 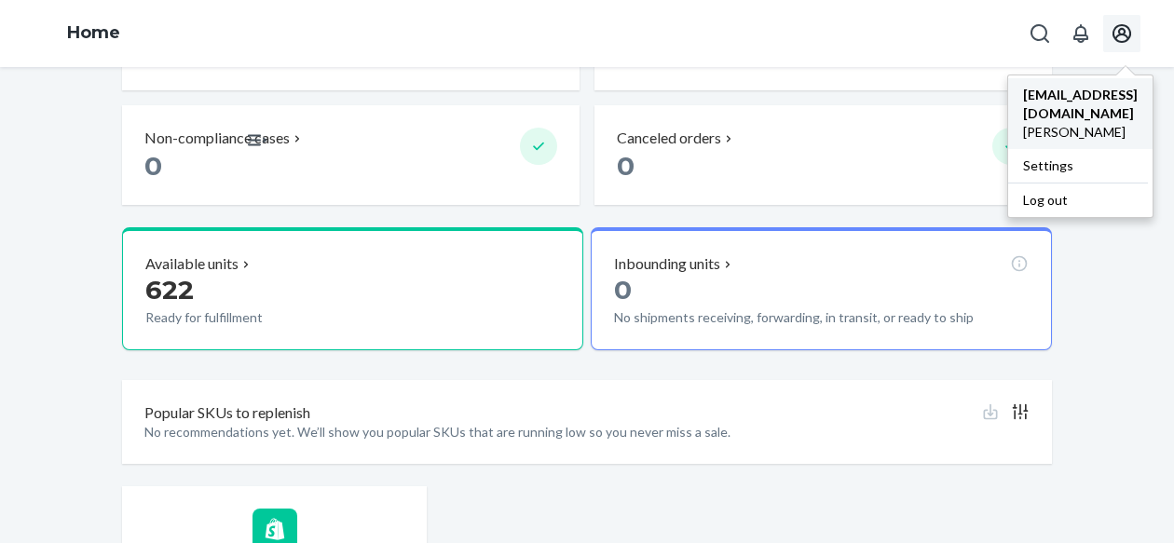 What do you see at coordinates (667, 264) in the screenshot?
I see `p: Inbounding units` at bounding box center [667, 264].